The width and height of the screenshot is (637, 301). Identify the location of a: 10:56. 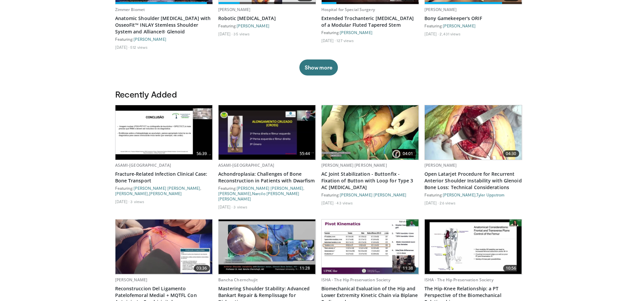
(473, 247).